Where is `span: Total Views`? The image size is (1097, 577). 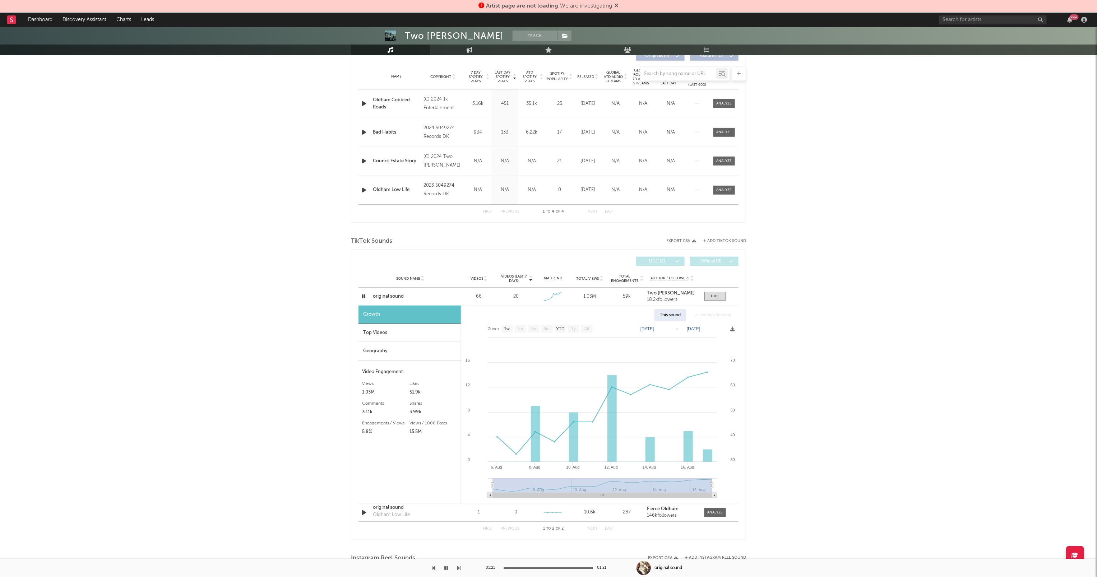
span: Total Views is located at coordinates (588, 279).